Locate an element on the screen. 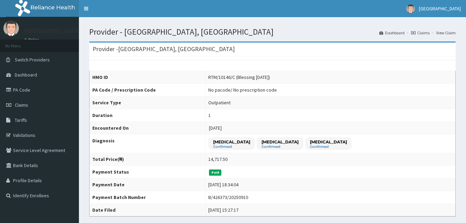 The width and height of the screenshot is (466, 223). a: Claims is located at coordinates (420, 33).